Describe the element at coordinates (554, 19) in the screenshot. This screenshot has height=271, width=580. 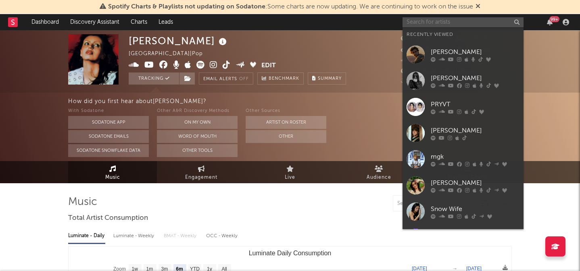
I see `div: 99 +` at that location.